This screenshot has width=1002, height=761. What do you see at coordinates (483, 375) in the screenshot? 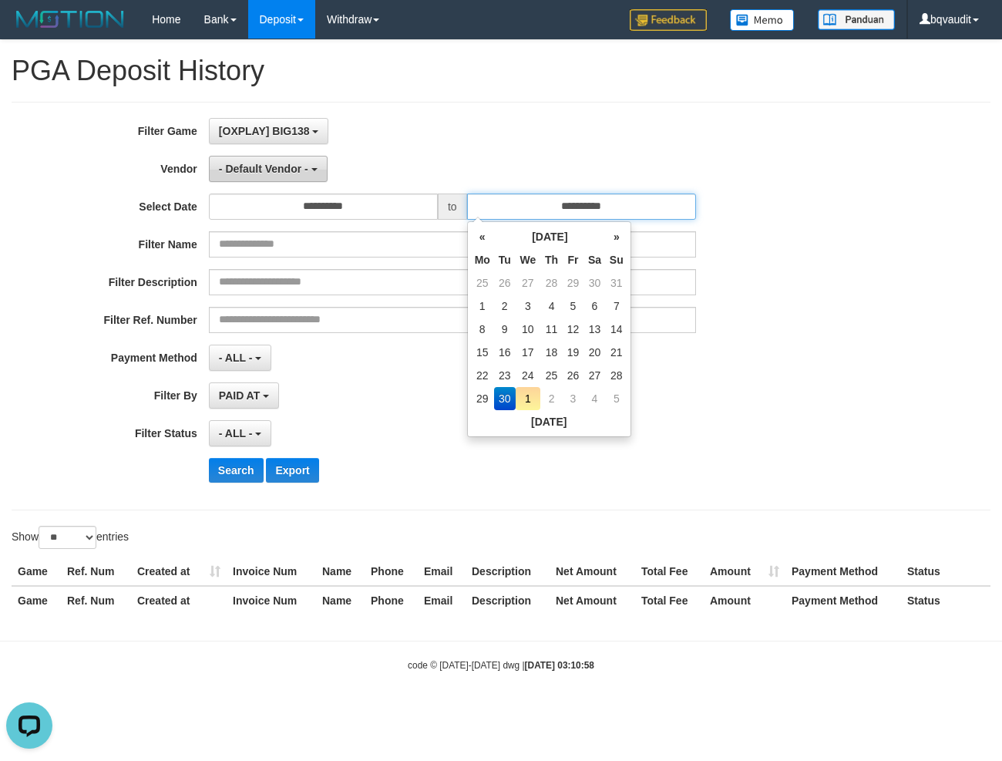
I see `td: 22` at bounding box center [483, 375].